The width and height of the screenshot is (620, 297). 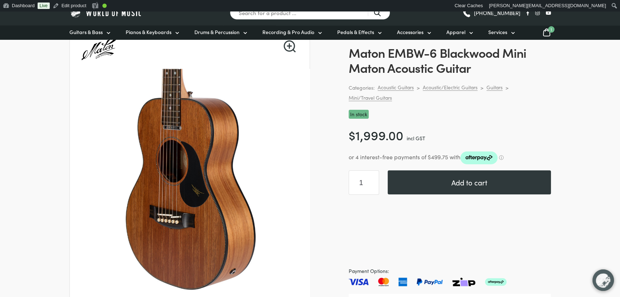 I want to click on span: Apparel, so click(x=456, y=32).